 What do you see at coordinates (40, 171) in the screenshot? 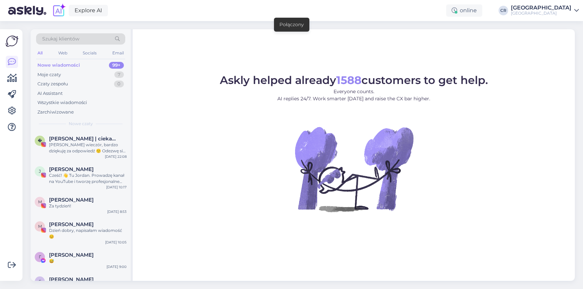
I see `span: J` at bounding box center [40, 171].